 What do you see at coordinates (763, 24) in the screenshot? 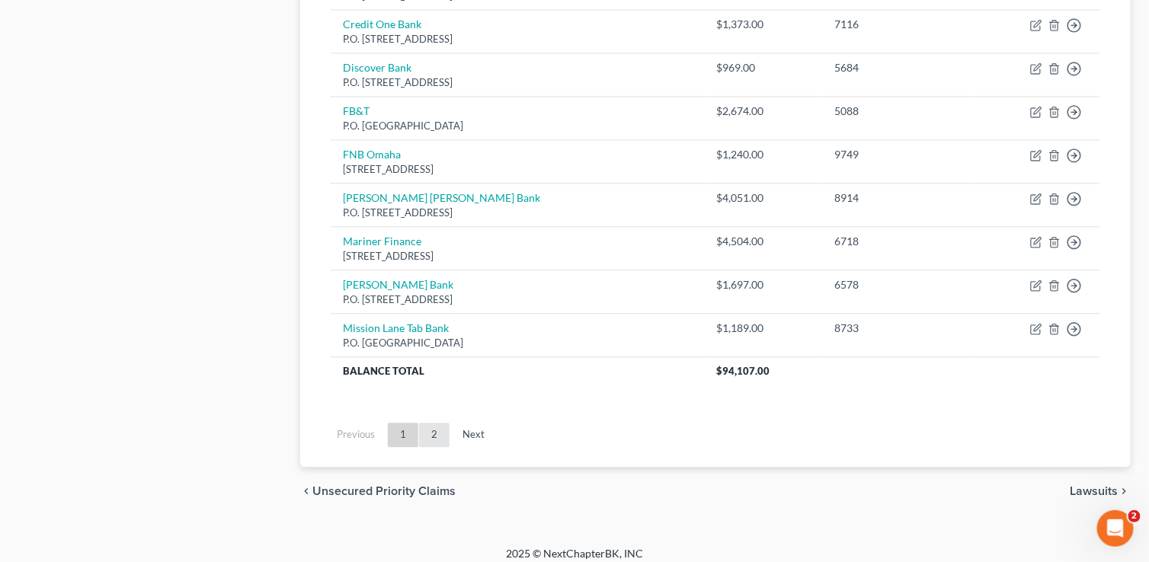
I see `div: $1,373.00` at bounding box center [763, 24].